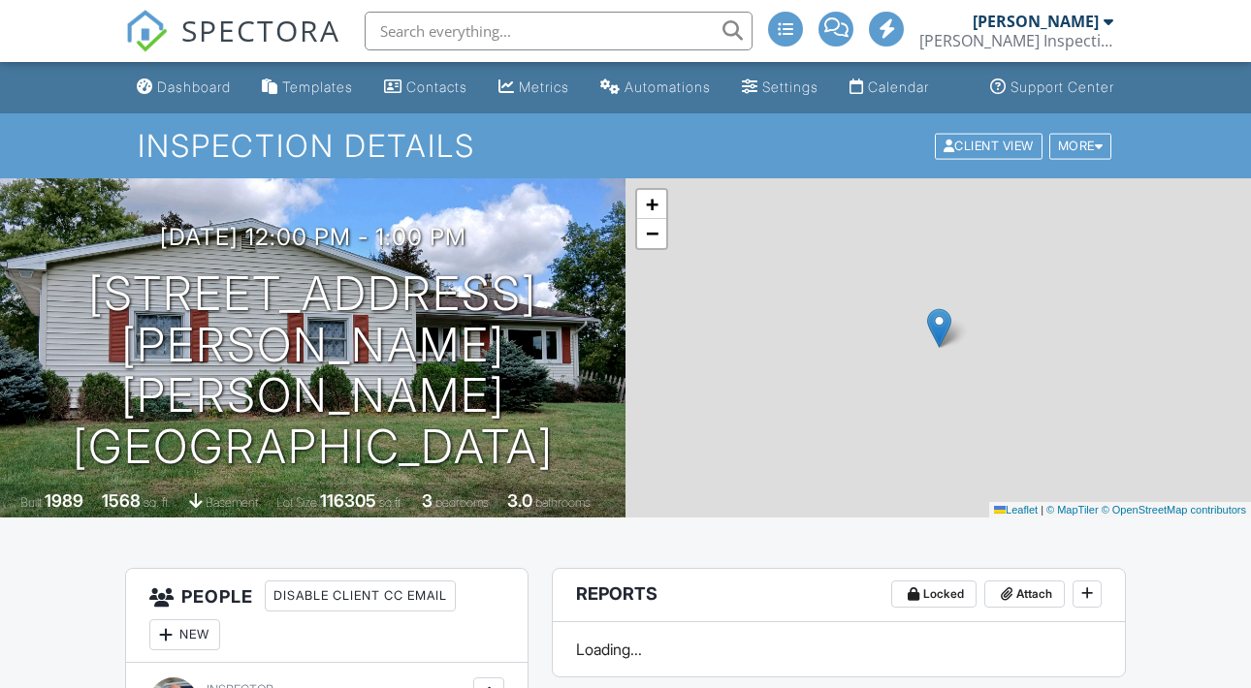 This screenshot has width=1251, height=688. Describe the element at coordinates (667, 86) in the screenshot. I see `div: Automations` at that location.